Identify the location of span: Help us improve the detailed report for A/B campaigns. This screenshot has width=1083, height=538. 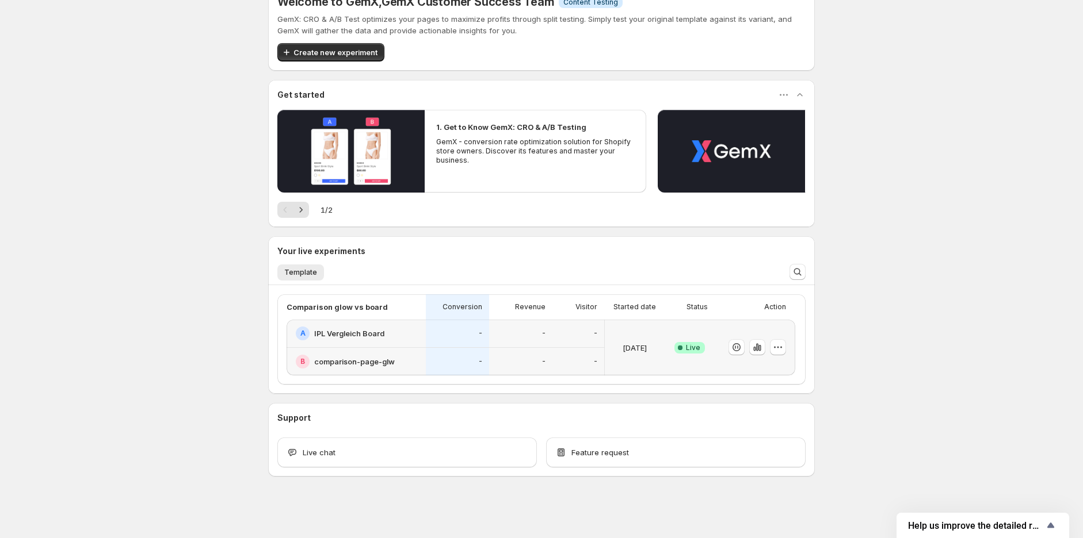
(976, 526).